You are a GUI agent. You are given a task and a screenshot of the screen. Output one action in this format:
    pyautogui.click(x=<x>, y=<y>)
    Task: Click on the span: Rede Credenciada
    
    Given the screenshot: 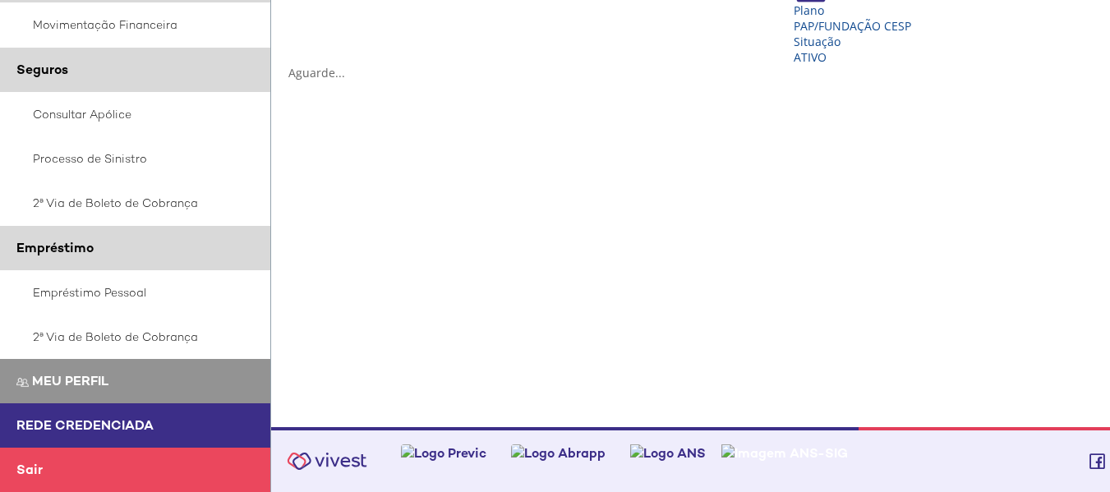 What is the action you would take?
    pyautogui.click(x=85, y=425)
    